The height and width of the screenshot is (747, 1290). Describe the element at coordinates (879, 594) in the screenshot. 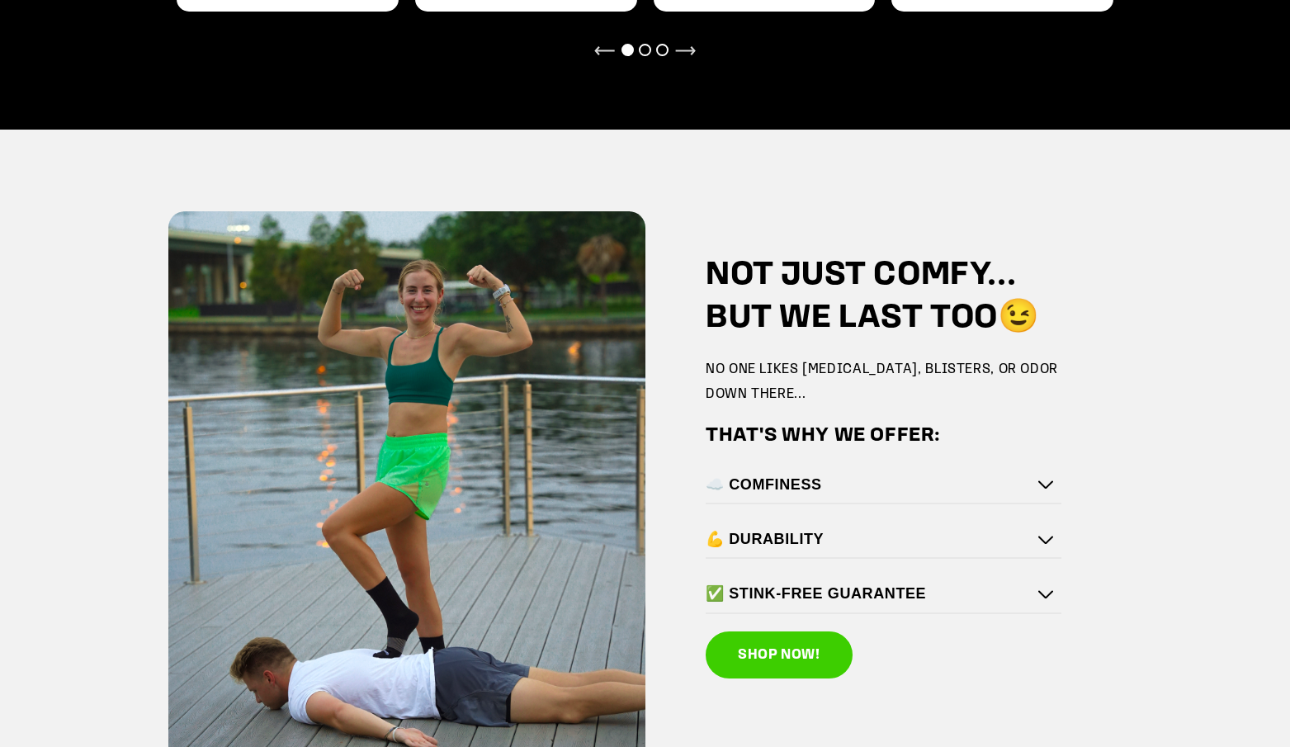

I see `h4: ✅ STINK-FREE GUARANTEE` at that location.